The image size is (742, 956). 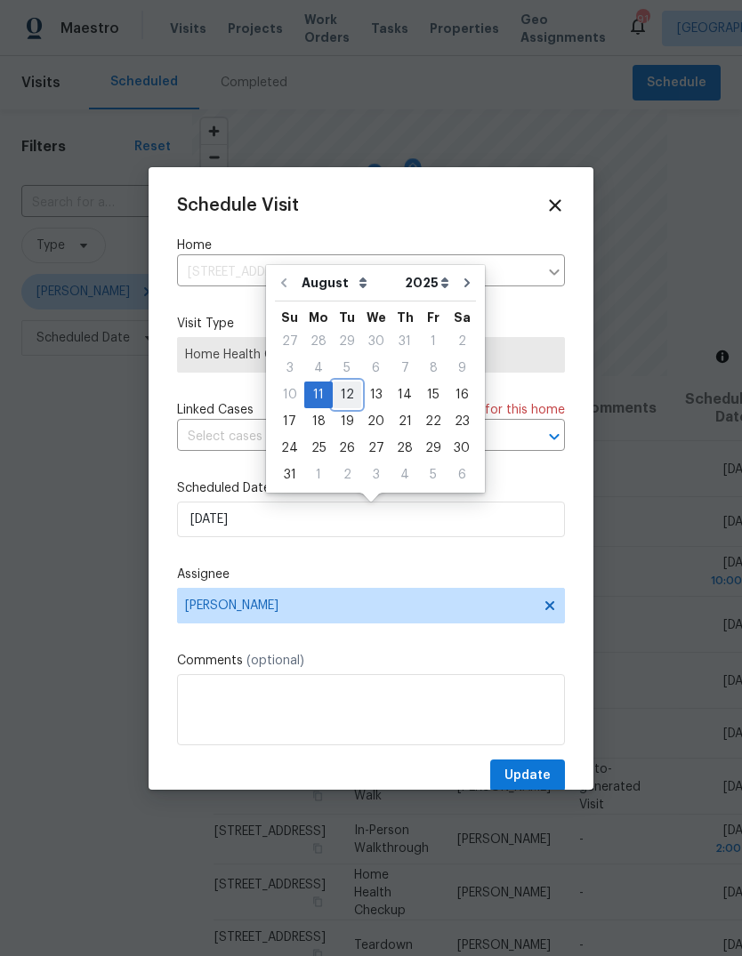 What do you see at coordinates (375, 368) in the screenshot?
I see `div: Wed Aug 06 2025` at bounding box center [375, 368].